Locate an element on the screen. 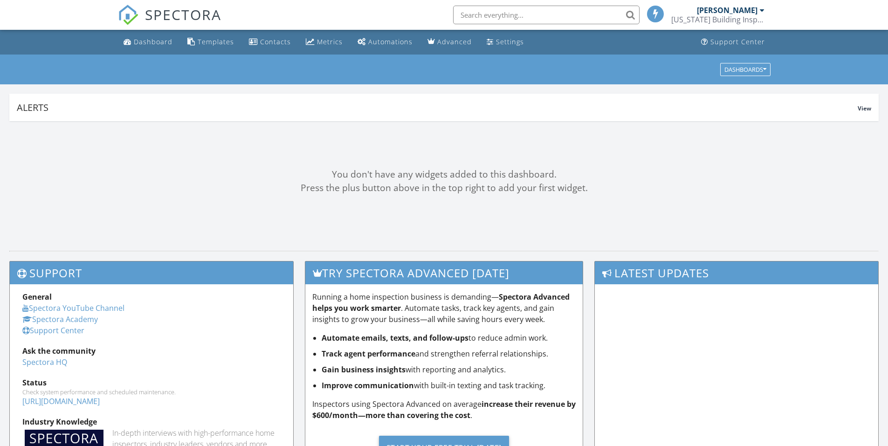 The height and width of the screenshot is (446, 888). a: Settings is located at coordinates (505, 42).